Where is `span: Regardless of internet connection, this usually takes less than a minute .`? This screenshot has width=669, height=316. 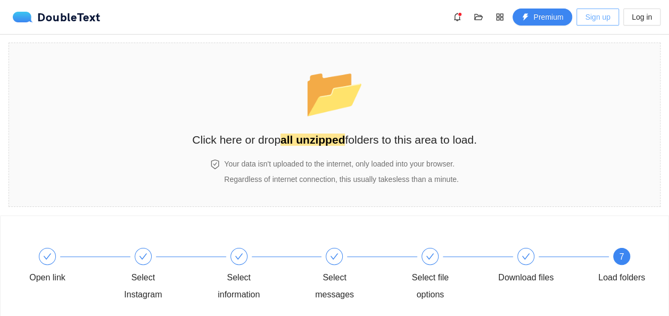
span: Regardless of internet connection, this usually takes less than a minute . is located at coordinates (341, 179).